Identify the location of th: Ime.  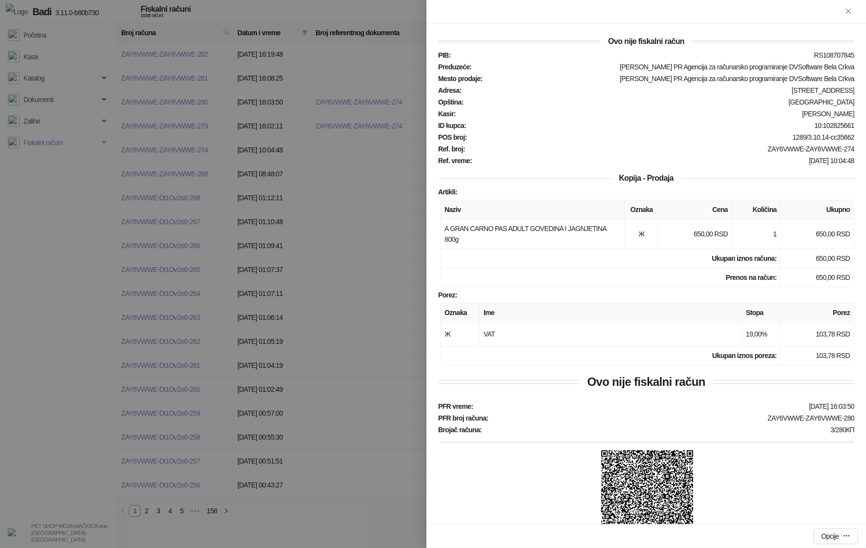
(610, 312).